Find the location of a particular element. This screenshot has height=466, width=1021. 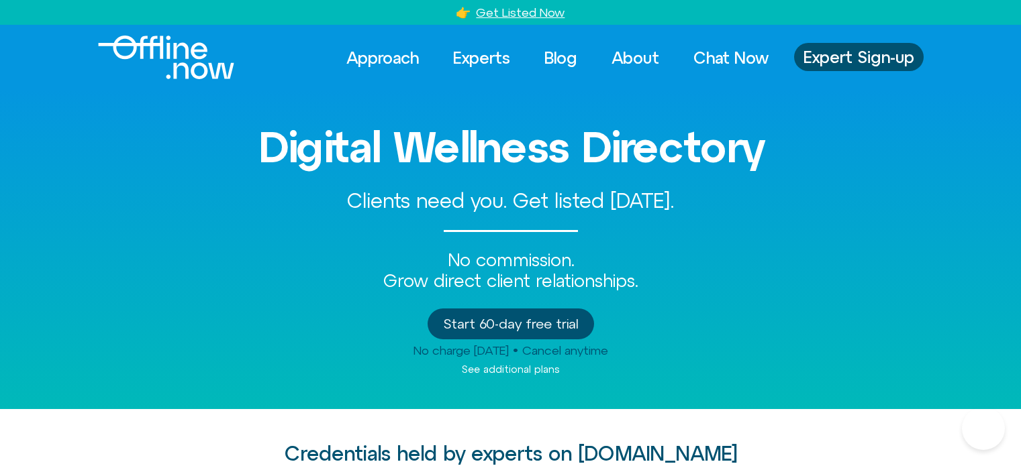

a: Chat Now is located at coordinates (731, 58).